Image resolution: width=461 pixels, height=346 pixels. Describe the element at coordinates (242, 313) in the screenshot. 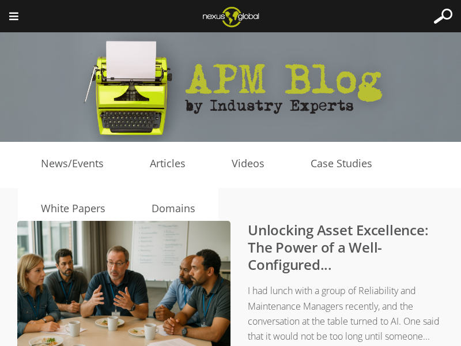

I see `p: I had lunch with a group of Reliability and Maintenance Managers recently, and the conversation a...` at that location.